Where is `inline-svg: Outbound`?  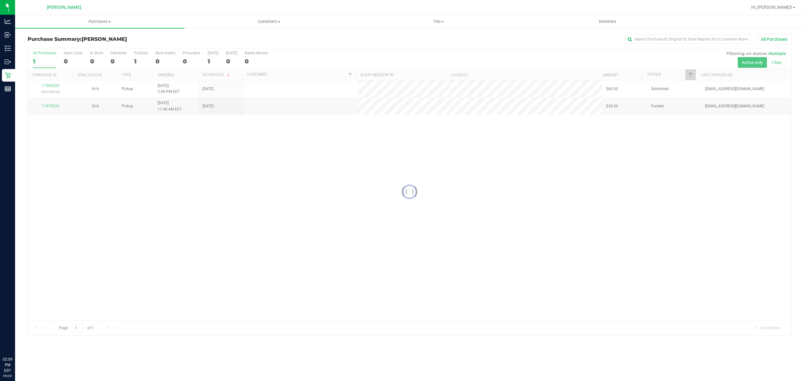
inline-svg: Outbound is located at coordinates (8, 62).